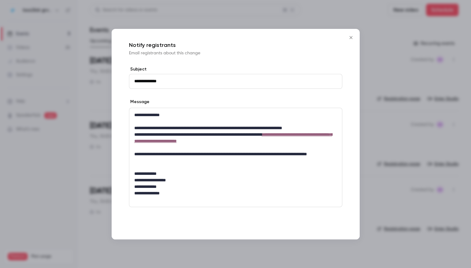 The height and width of the screenshot is (268, 471). Describe the element at coordinates (351, 38) in the screenshot. I see `button: Close` at that location.